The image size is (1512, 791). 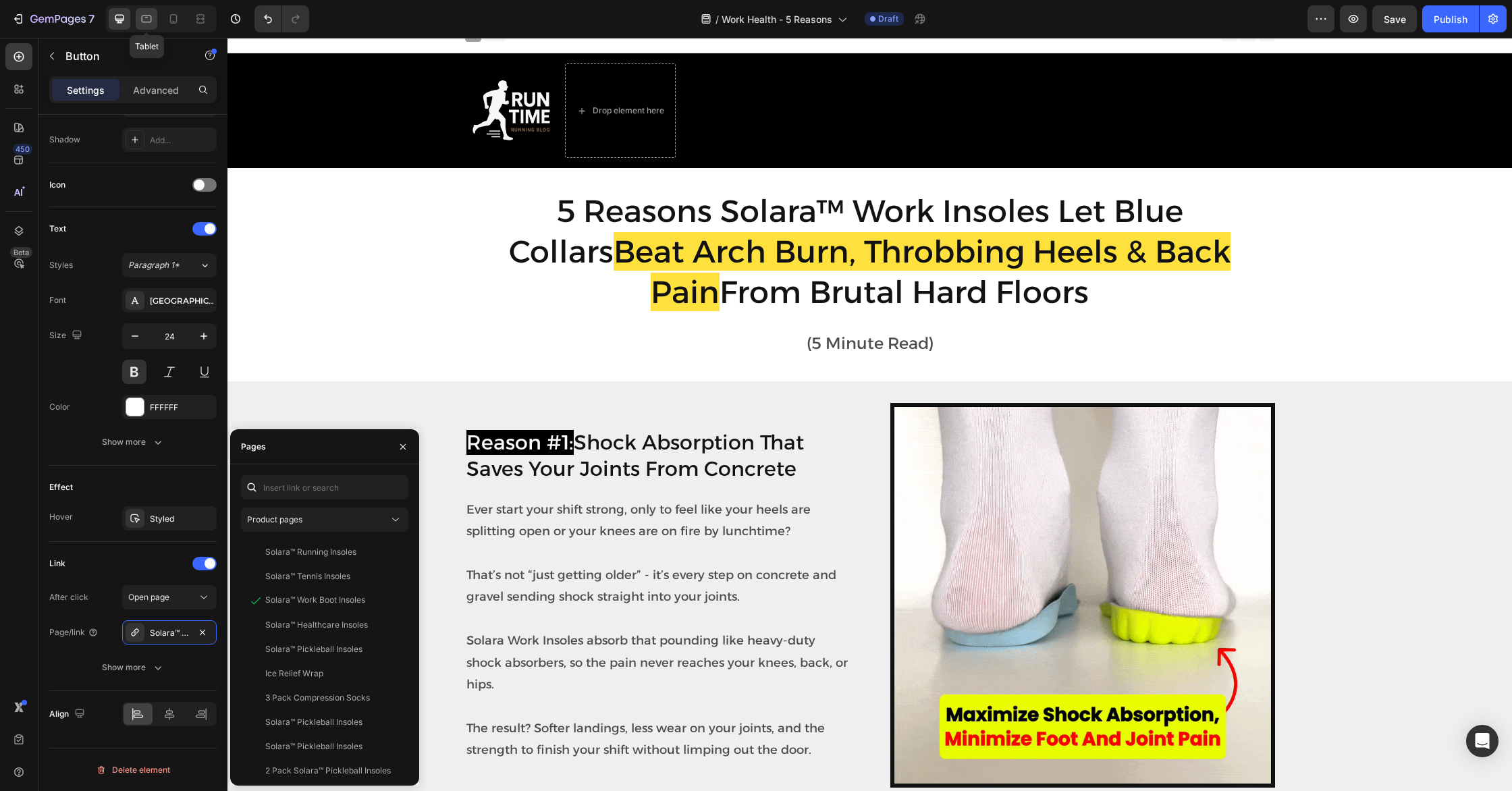 What do you see at coordinates (430, 690) in the screenshot?
I see `p: The result? Softer landings, less wear on your joints, and the strength to finish your shift with...` at bounding box center [430, 690].